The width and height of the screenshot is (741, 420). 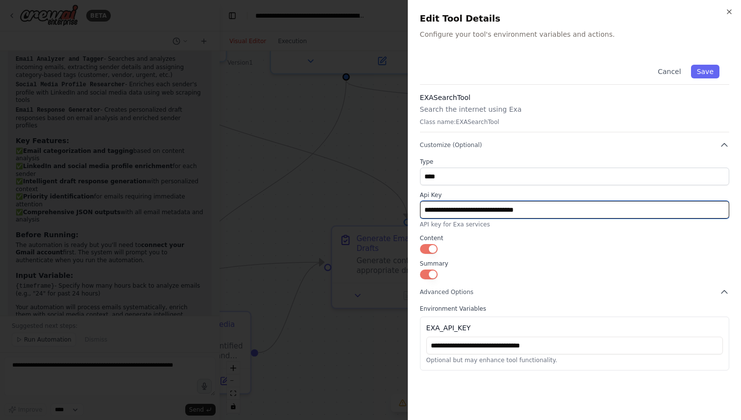 I want to click on label: Content, so click(x=574, y=238).